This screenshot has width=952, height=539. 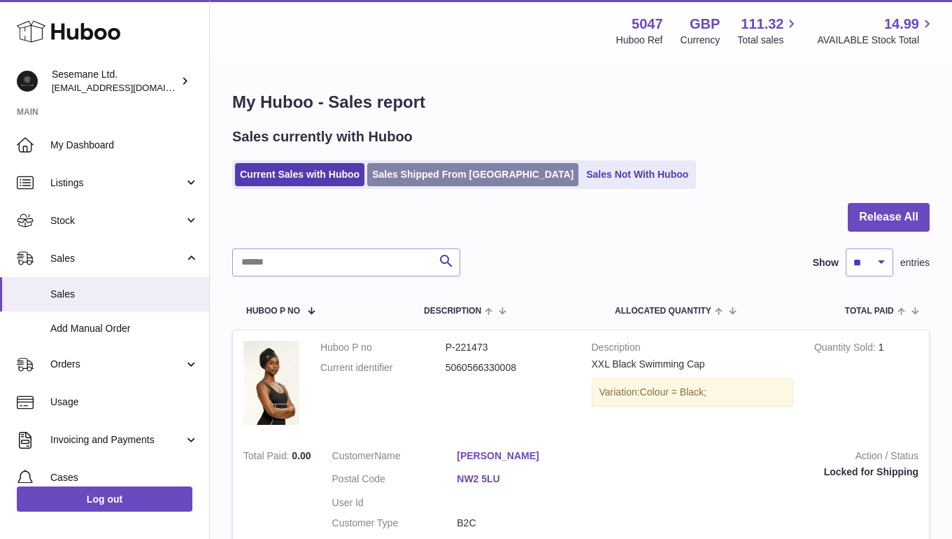 What do you see at coordinates (692, 349) in the screenshot?
I see `strong: Description` at bounding box center [692, 349].